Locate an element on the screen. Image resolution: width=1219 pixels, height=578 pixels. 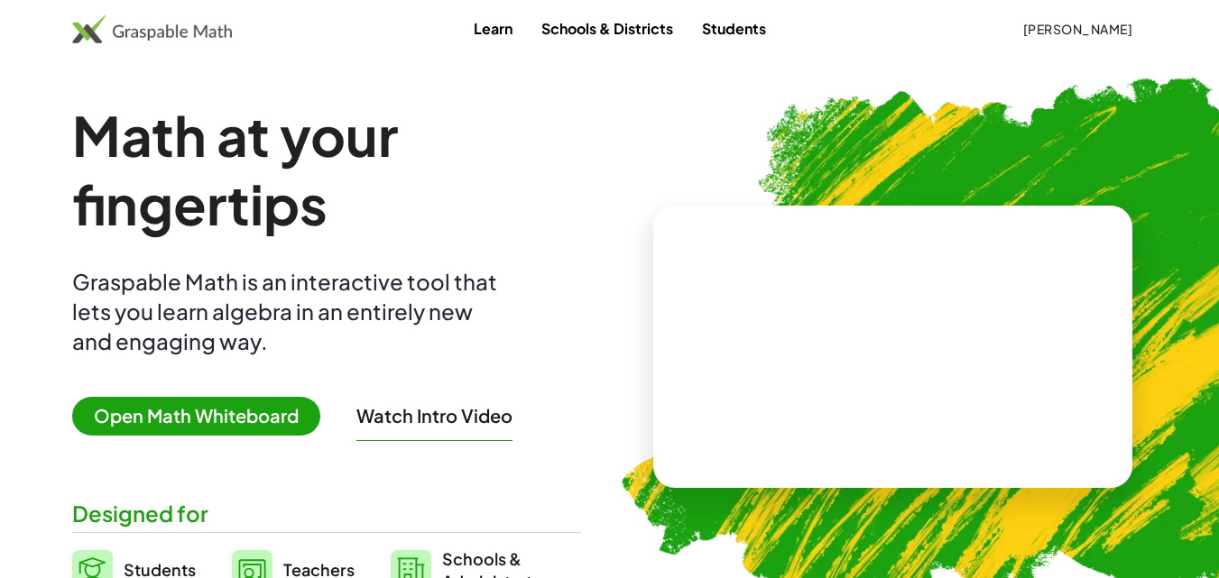
div: Graspable Math is an interactive tool that lets you learn algebra in an entirely new and engaging... is located at coordinates (289, 311).